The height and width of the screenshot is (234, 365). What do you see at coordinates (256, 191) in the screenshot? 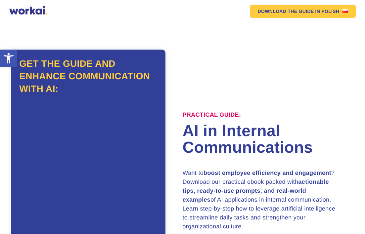
I see `strong: actionable tips, ready-to-use prompts, and real-world examples` at bounding box center [256, 191].